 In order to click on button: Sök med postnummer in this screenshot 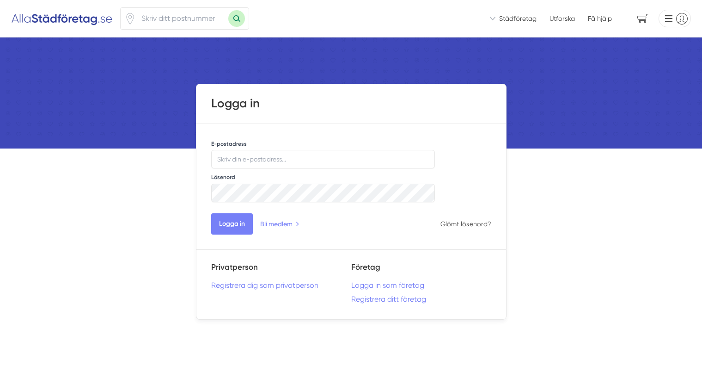, I will do `click(237, 18)`.